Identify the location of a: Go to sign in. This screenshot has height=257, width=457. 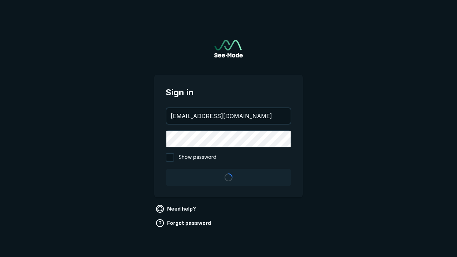
(229, 49).